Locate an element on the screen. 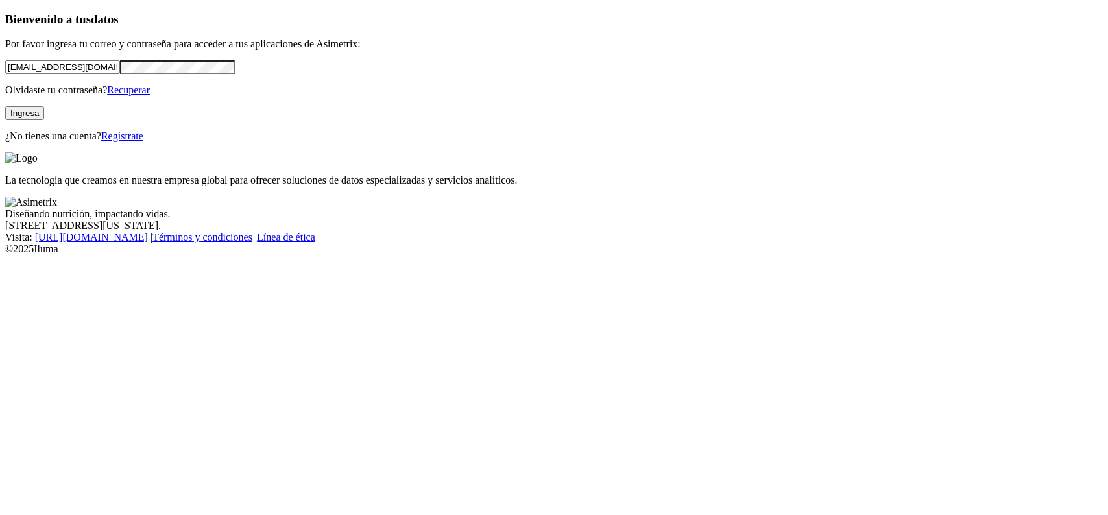  a: Recuperar is located at coordinates (128, 90).